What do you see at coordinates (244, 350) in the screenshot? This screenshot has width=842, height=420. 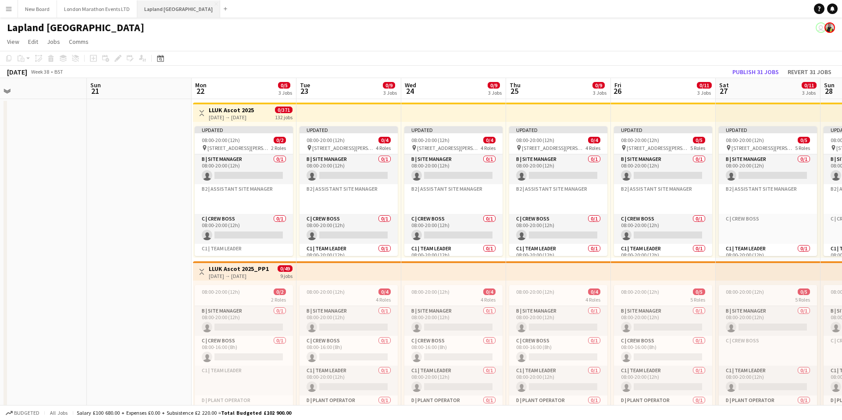 I see `div: 08:00-20:00 (12h)0/22 RolesB | Site Manager0/108:00-20:00 (12h) C | Crew Boss0/108:00-16:00 (8h) ...` at bounding box center [244, 350].